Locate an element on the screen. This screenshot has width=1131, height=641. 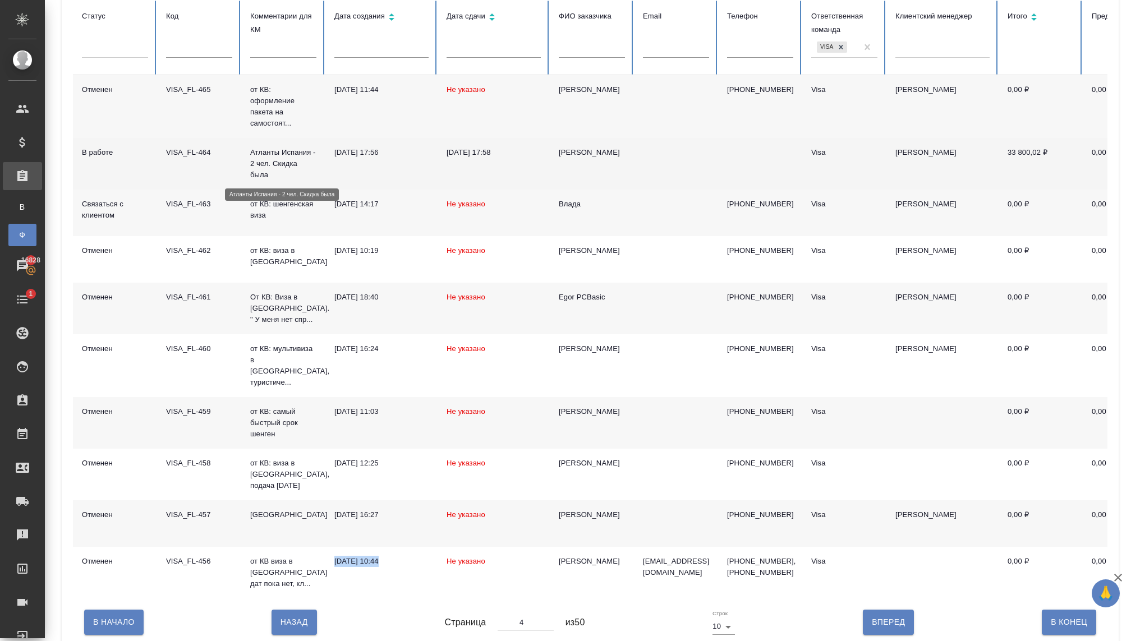
div: VISA_FL-459 is located at coordinates (199, 412).